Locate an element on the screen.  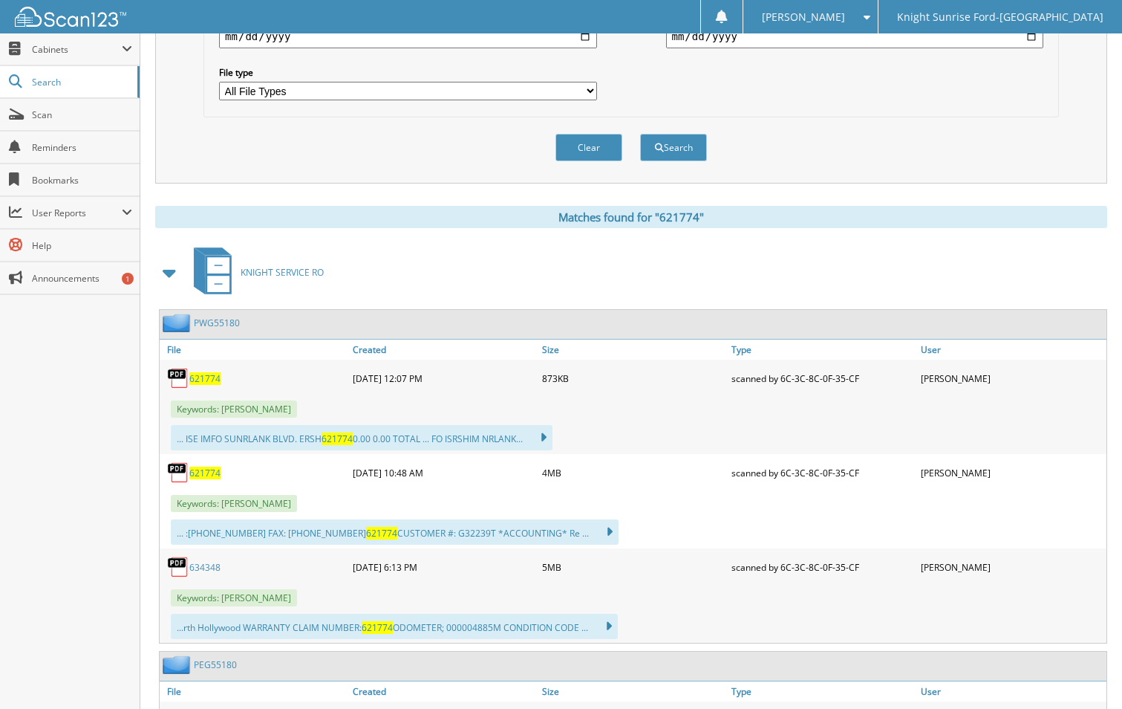
div: ... ISE IMFO SUNRLANK BLVD. ERSH 0.00 0.00 TOTAL ... FO ISRSHIM NRLANK... is located at coordinates (362, 437).